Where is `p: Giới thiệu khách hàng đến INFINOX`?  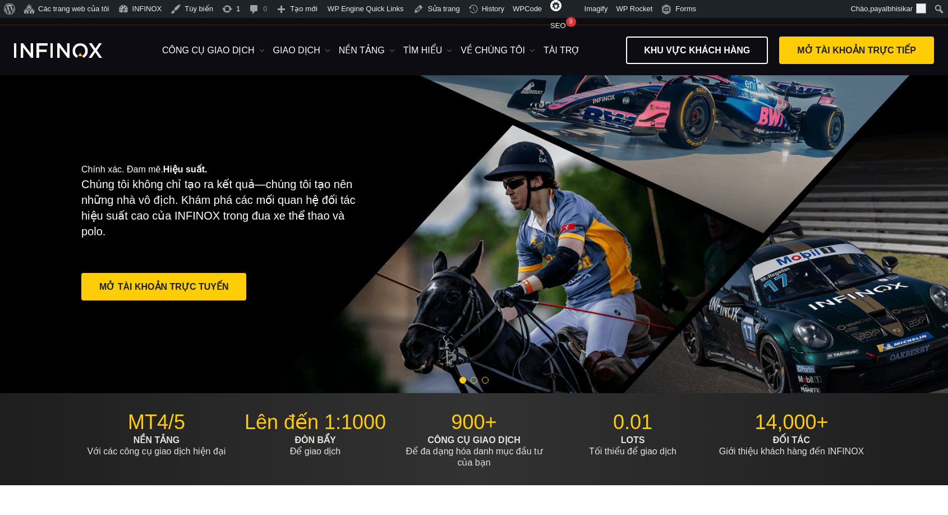 p: Giới thiệu khách hàng đến INFINOX is located at coordinates (792, 446).